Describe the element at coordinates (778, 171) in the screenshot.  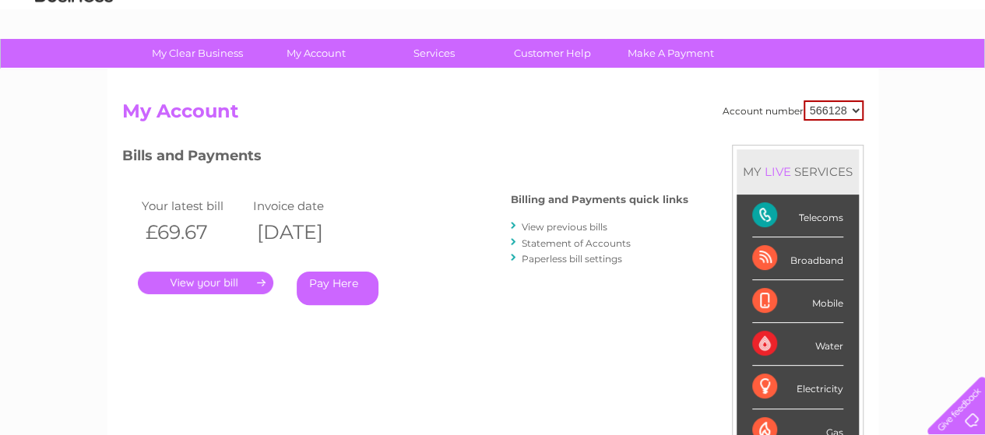
I see `div: LIVE` at that location.